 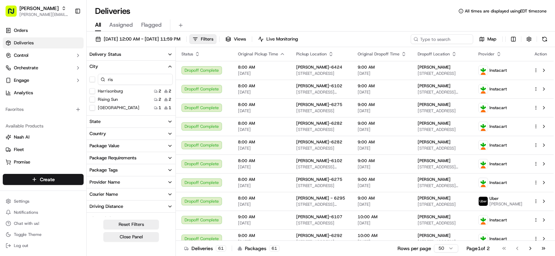 I want to click on span: Nash AI, so click(x=21, y=137).